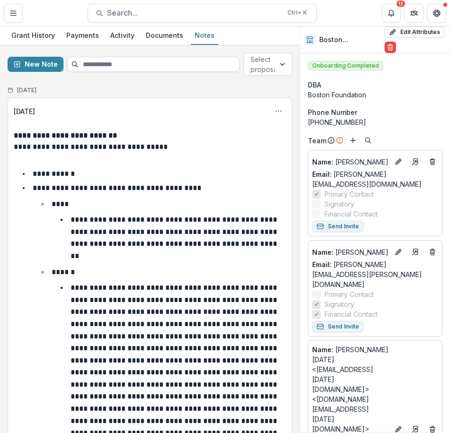  Describe the element at coordinates (278, 111) in the screenshot. I see `button: Options` at that location.